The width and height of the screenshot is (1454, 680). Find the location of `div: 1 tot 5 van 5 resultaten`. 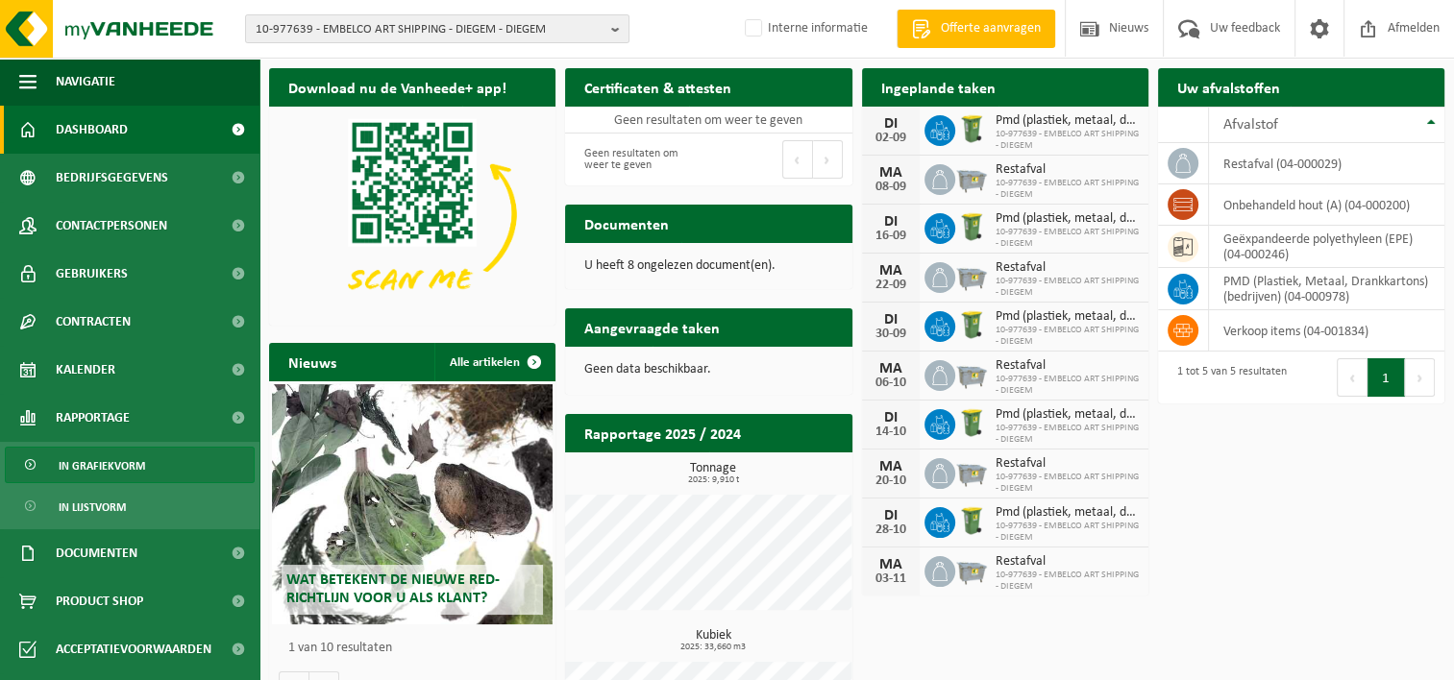

div: 1 tot 5 van 5 resultaten is located at coordinates (1227, 378).